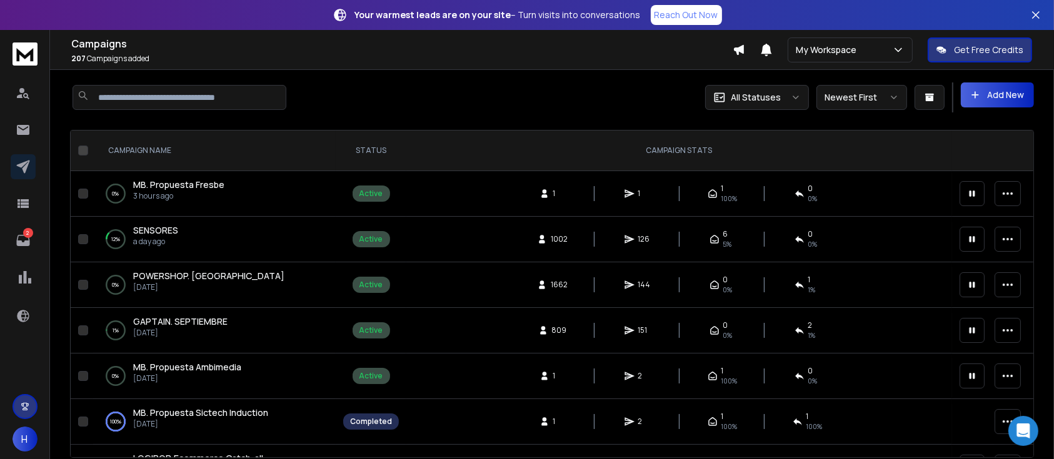 The height and width of the screenshot is (459, 1054). What do you see at coordinates (179, 196) in the screenshot?
I see `p: 3 hours ago` at bounding box center [179, 196].